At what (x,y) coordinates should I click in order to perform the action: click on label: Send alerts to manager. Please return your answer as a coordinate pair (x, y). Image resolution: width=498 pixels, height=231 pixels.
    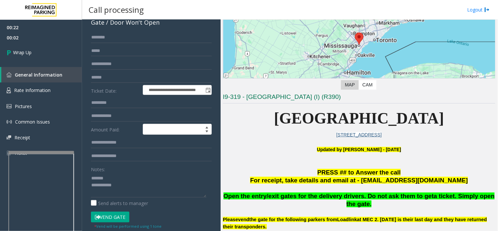
    Looking at the image, I should click on (119, 203).